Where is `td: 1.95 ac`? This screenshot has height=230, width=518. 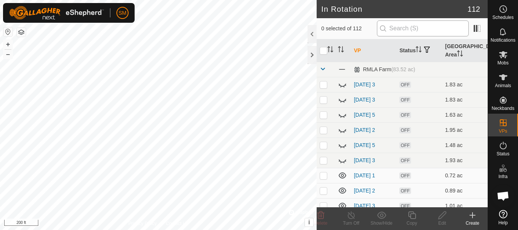 td: 1.95 ac is located at coordinates (465, 130).